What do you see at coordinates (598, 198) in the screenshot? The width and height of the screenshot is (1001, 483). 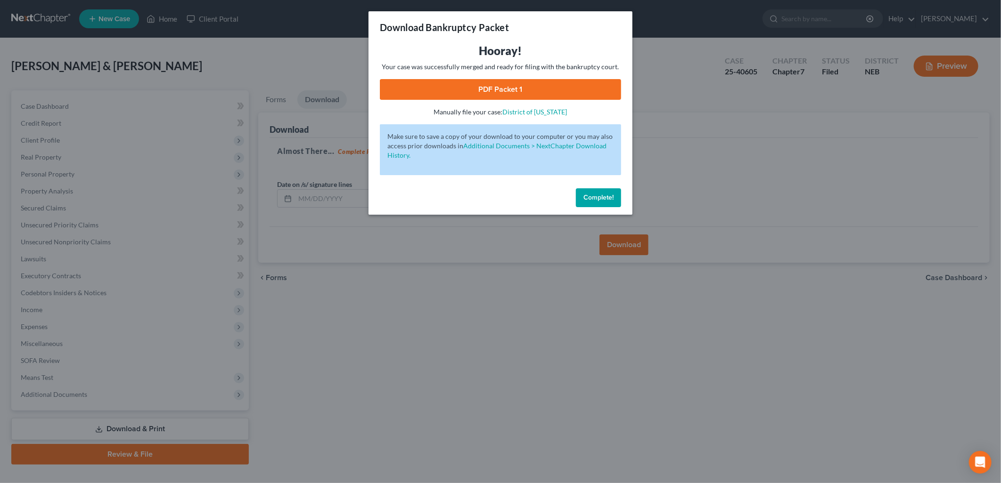 I see `button: Complete!` at bounding box center [598, 198].